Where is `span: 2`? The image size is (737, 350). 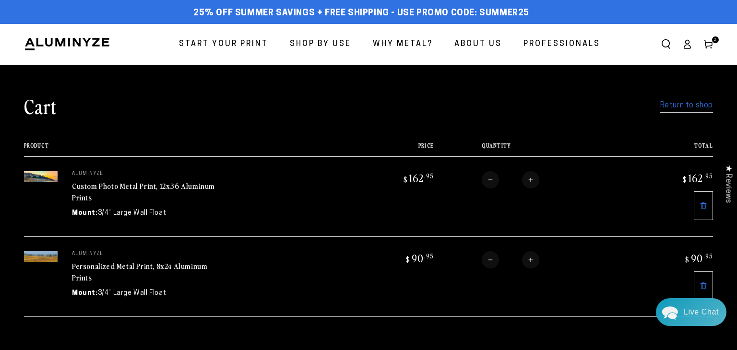 span: 2 is located at coordinates (715, 40).